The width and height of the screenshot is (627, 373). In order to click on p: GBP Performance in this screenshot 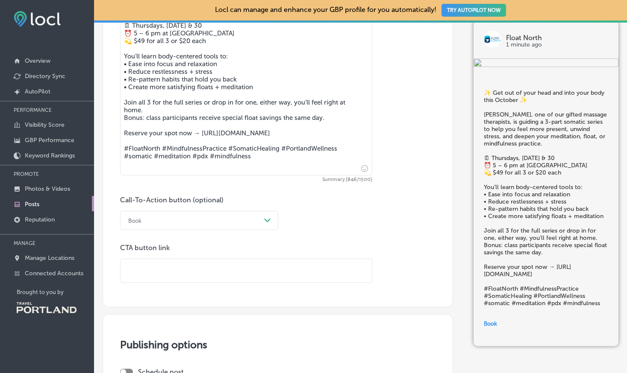, I will do `click(50, 140)`.